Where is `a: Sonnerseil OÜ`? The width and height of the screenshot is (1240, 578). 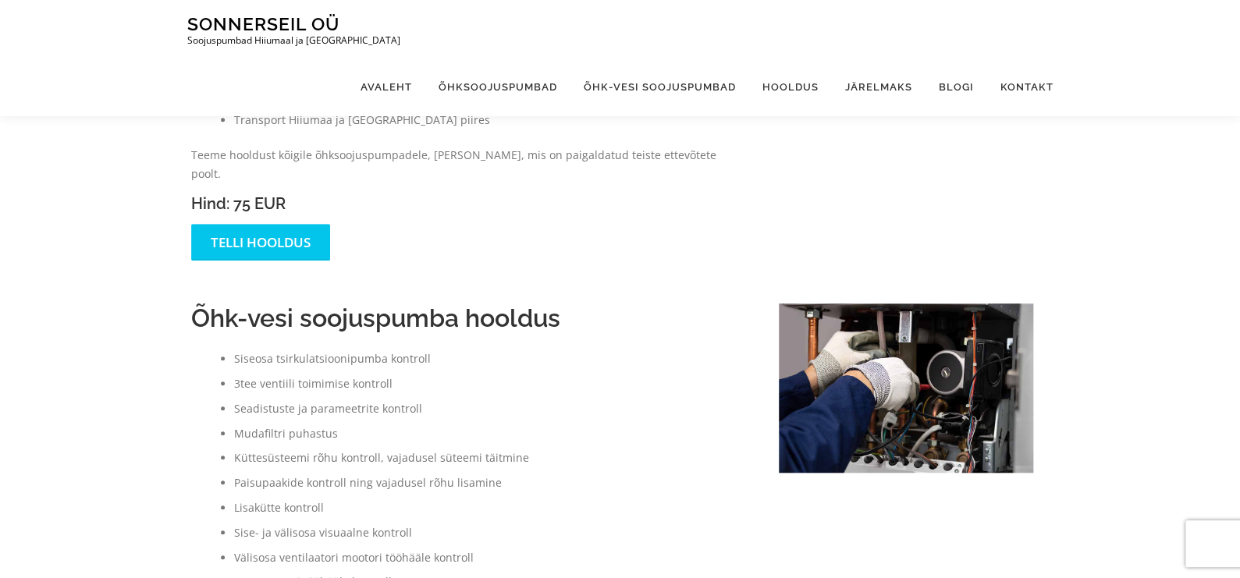 a: Sonnerseil OÜ is located at coordinates (263, 23).